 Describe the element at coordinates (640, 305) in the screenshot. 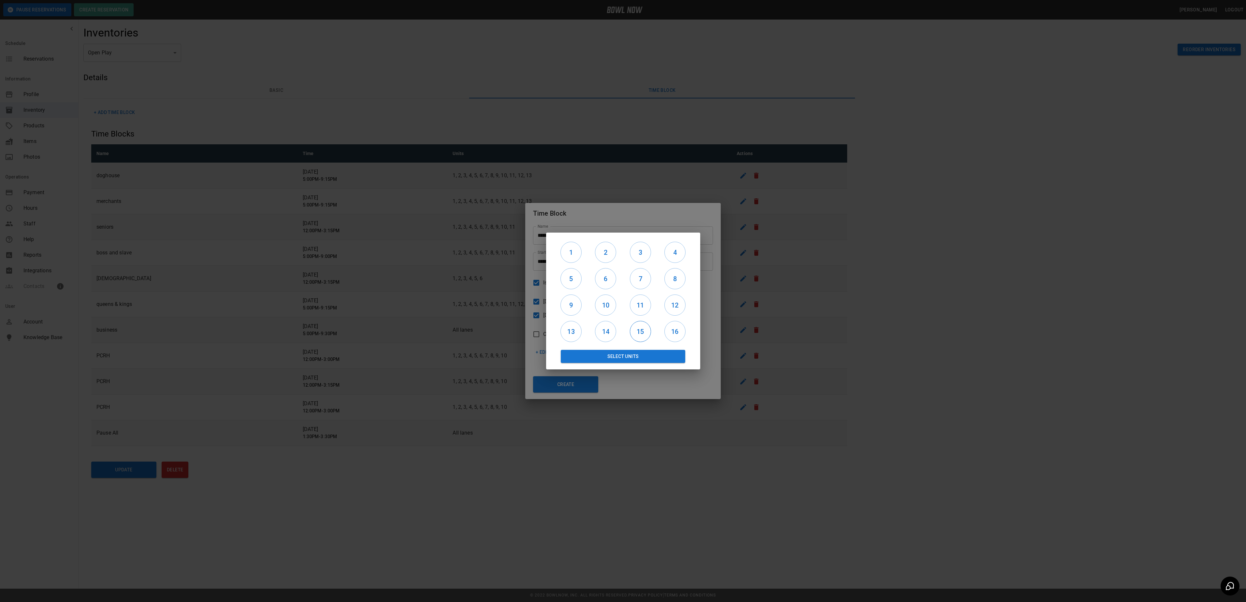

I see `button: 11` at that location.